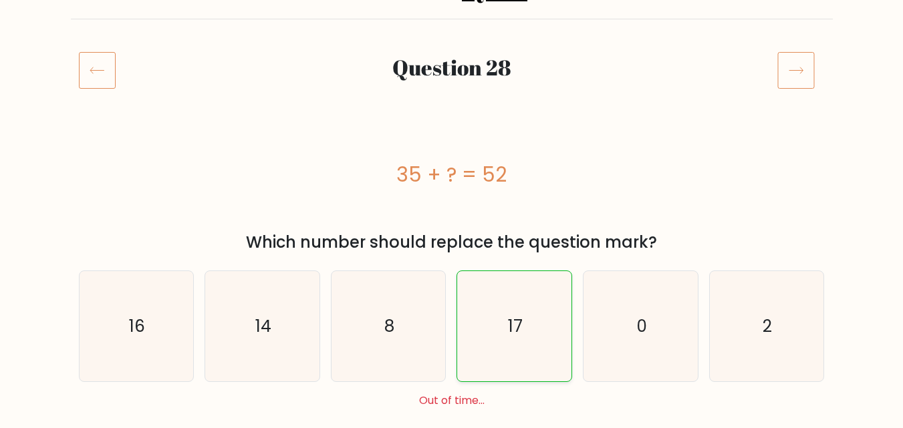 The image size is (903, 428). What do you see at coordinates (452, 68) in the screenshot?
I see `h2: Question 28` at bounding box center [452, 68].